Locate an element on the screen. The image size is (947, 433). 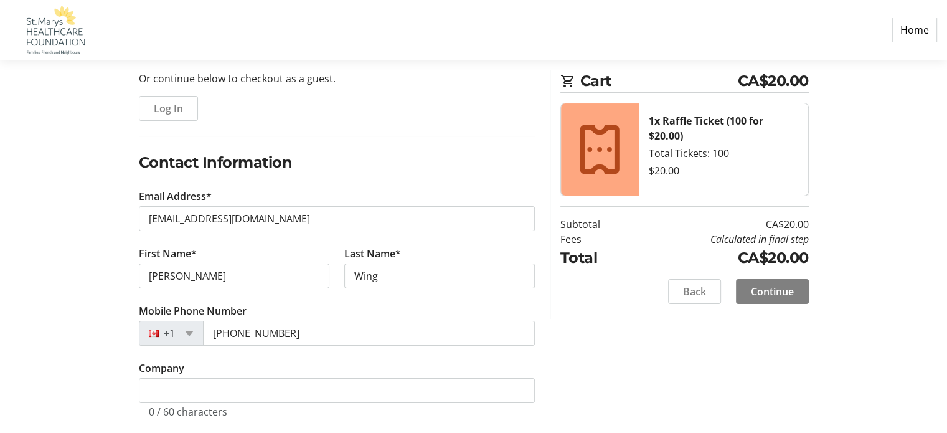
button: Continue is located at coordinates (772, 291).